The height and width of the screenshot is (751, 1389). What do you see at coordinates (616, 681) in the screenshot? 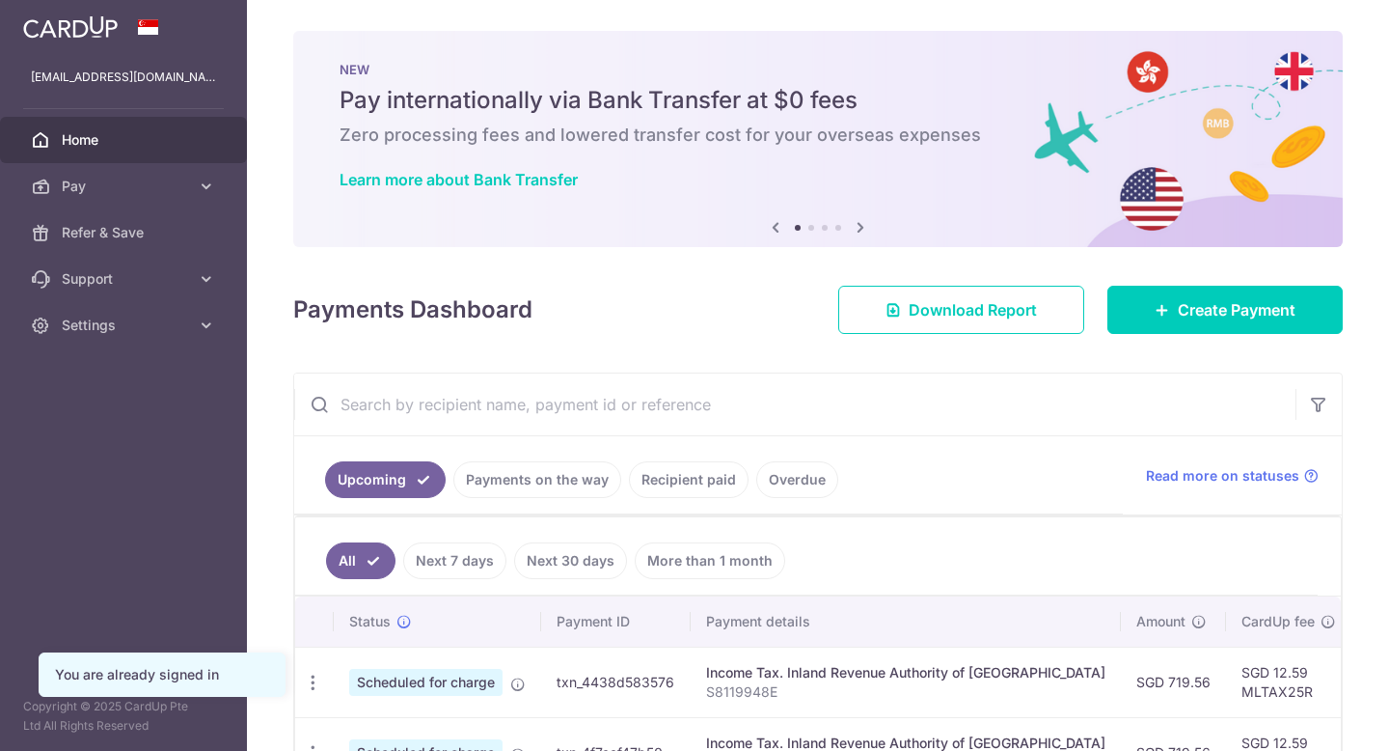
I see `td: txn_4438d583576` at bounding box center [616, 681].